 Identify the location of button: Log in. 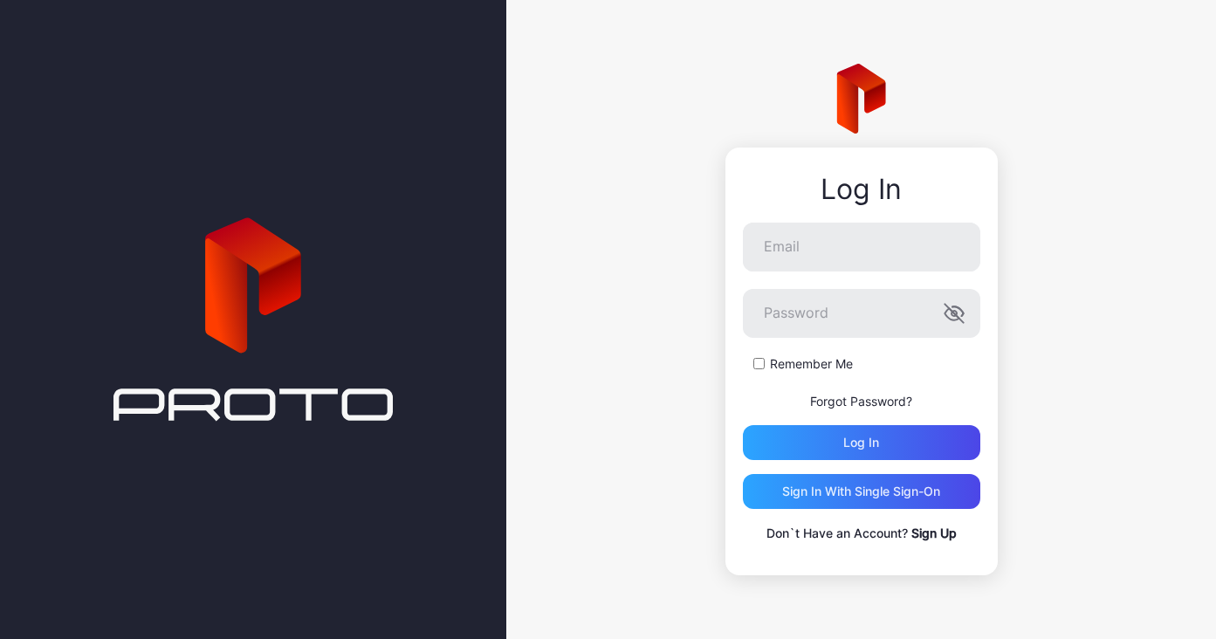
(862, 443).